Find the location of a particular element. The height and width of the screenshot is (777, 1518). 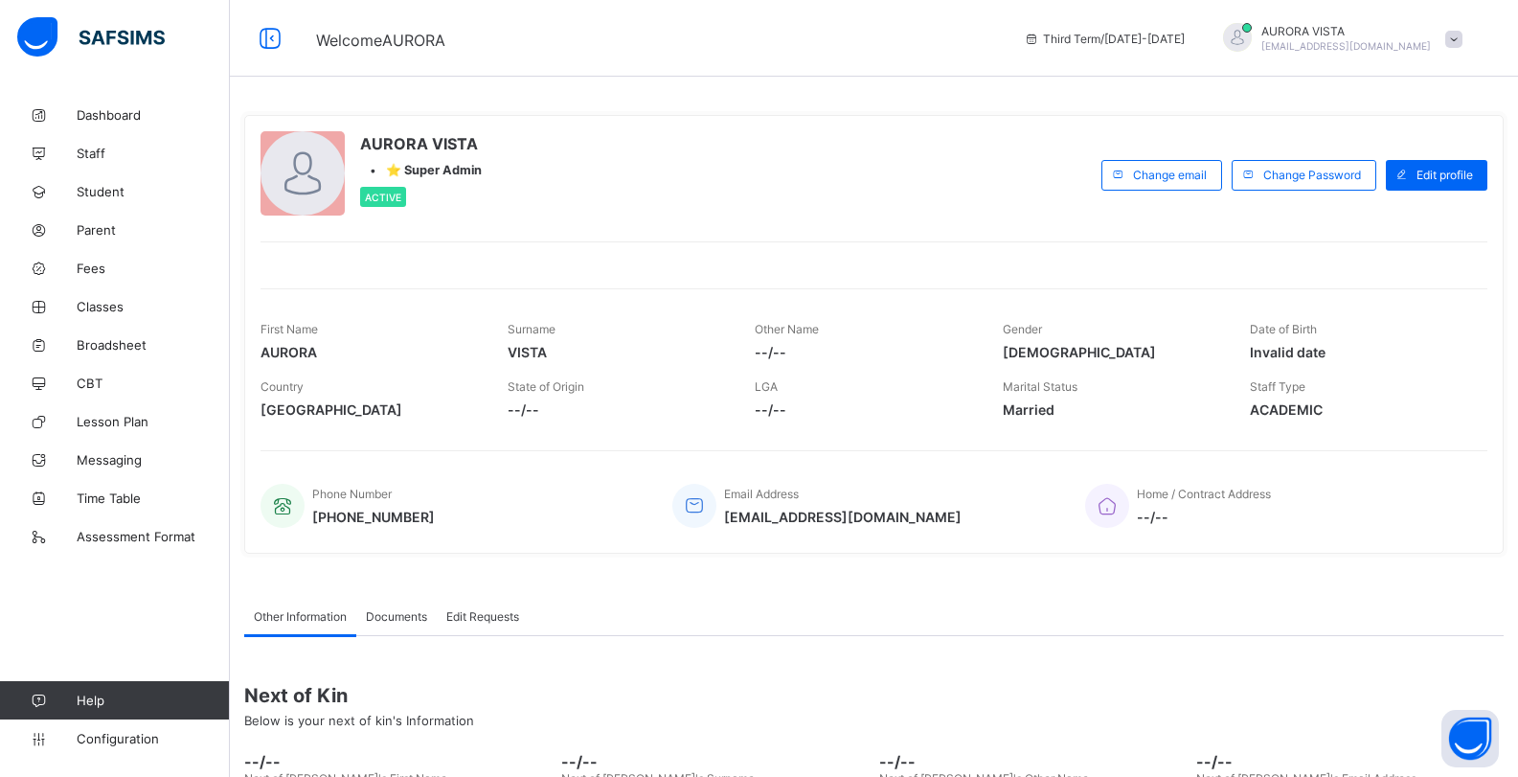

span: Time Table is located at coordinates (153, 498).